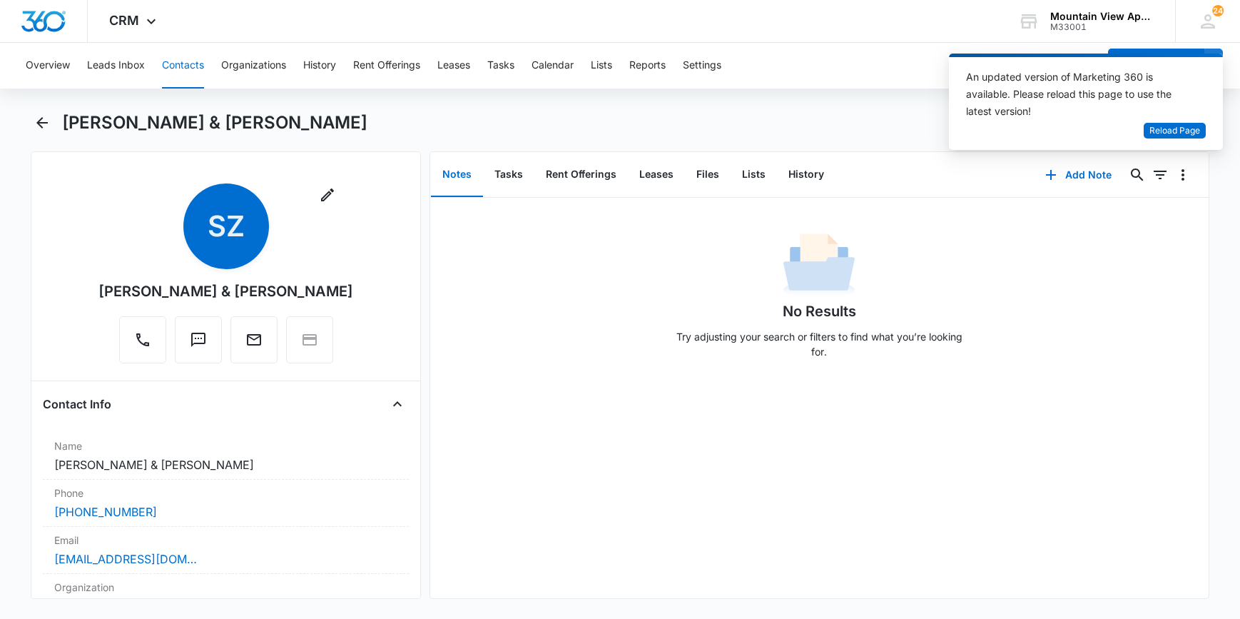 Image resolution: width=1240 pixels, height=619 pixels. I want to click on button: Text, so click(198, 340).